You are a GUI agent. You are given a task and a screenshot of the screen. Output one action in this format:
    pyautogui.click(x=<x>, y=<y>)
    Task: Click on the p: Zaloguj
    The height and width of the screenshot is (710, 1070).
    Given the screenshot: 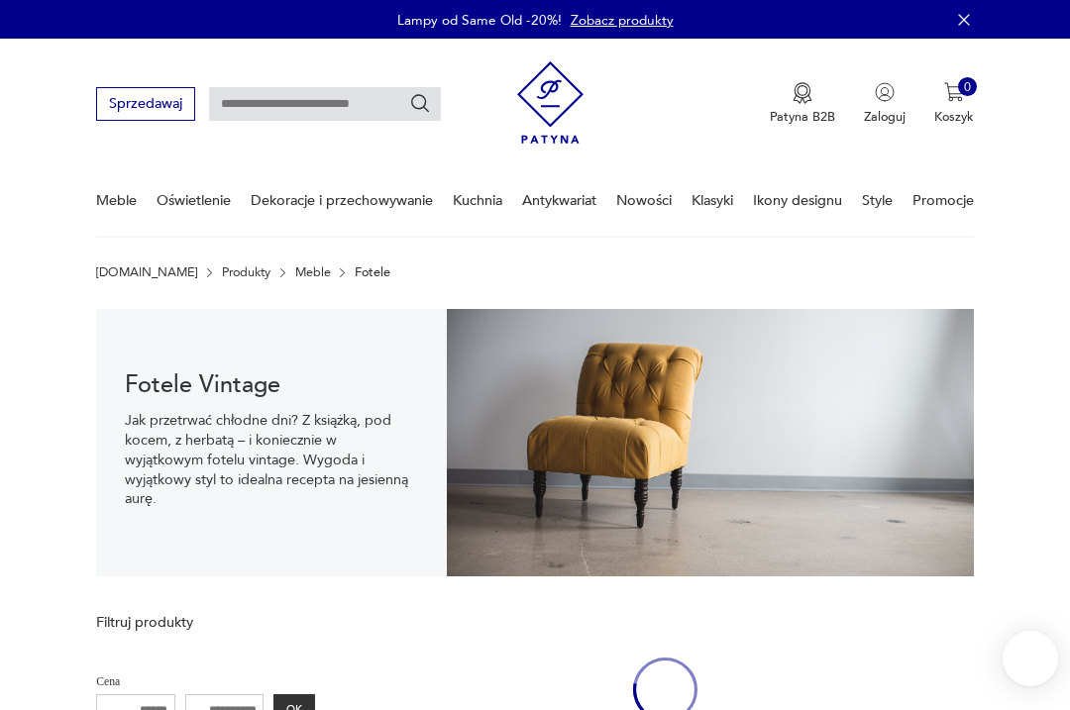 What is the action you would take?
    pyautogui.click(x=884, y=117)
    